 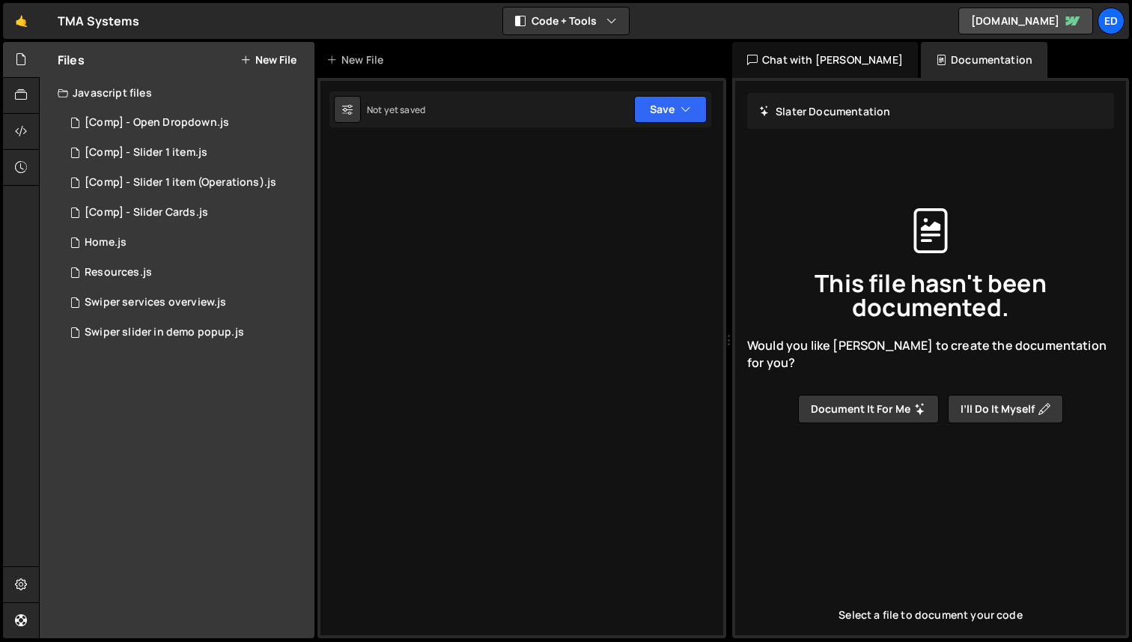 I want to click on button: I’ll do it myself, so click(x=1005, y=409).